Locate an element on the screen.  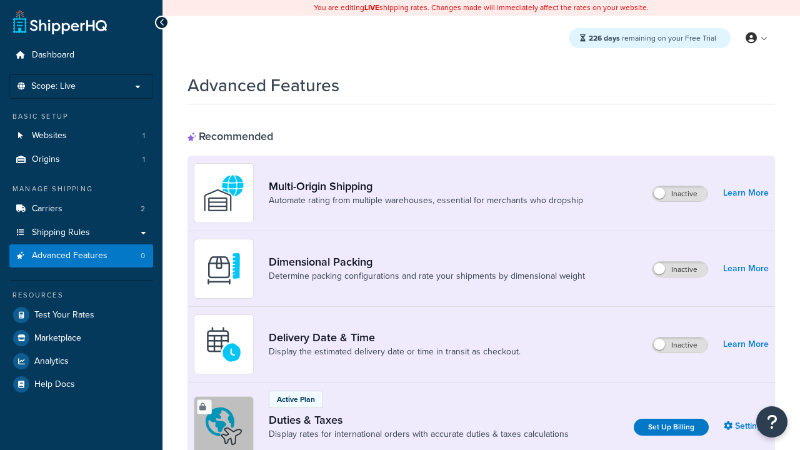
img: DTVBYsAAAAAASUVORK5CYII= is located at coordinates (224, 269).